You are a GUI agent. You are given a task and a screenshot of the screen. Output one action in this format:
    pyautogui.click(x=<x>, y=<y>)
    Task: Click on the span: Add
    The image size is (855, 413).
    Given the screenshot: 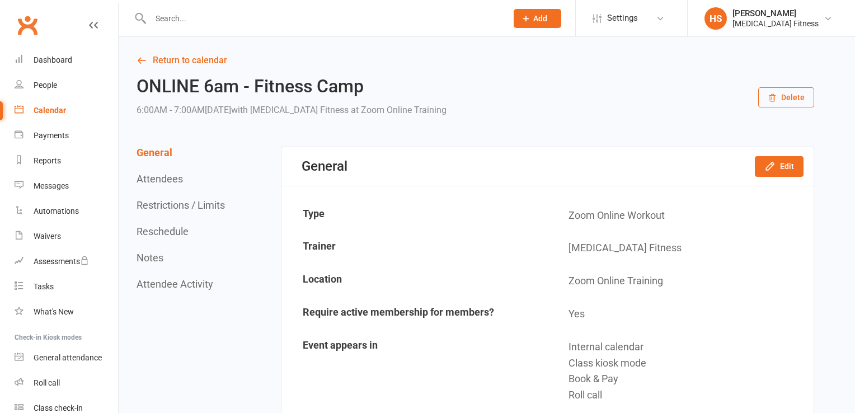 What is the action you would take?
    pyautogui.click(x=540, y=18)
    